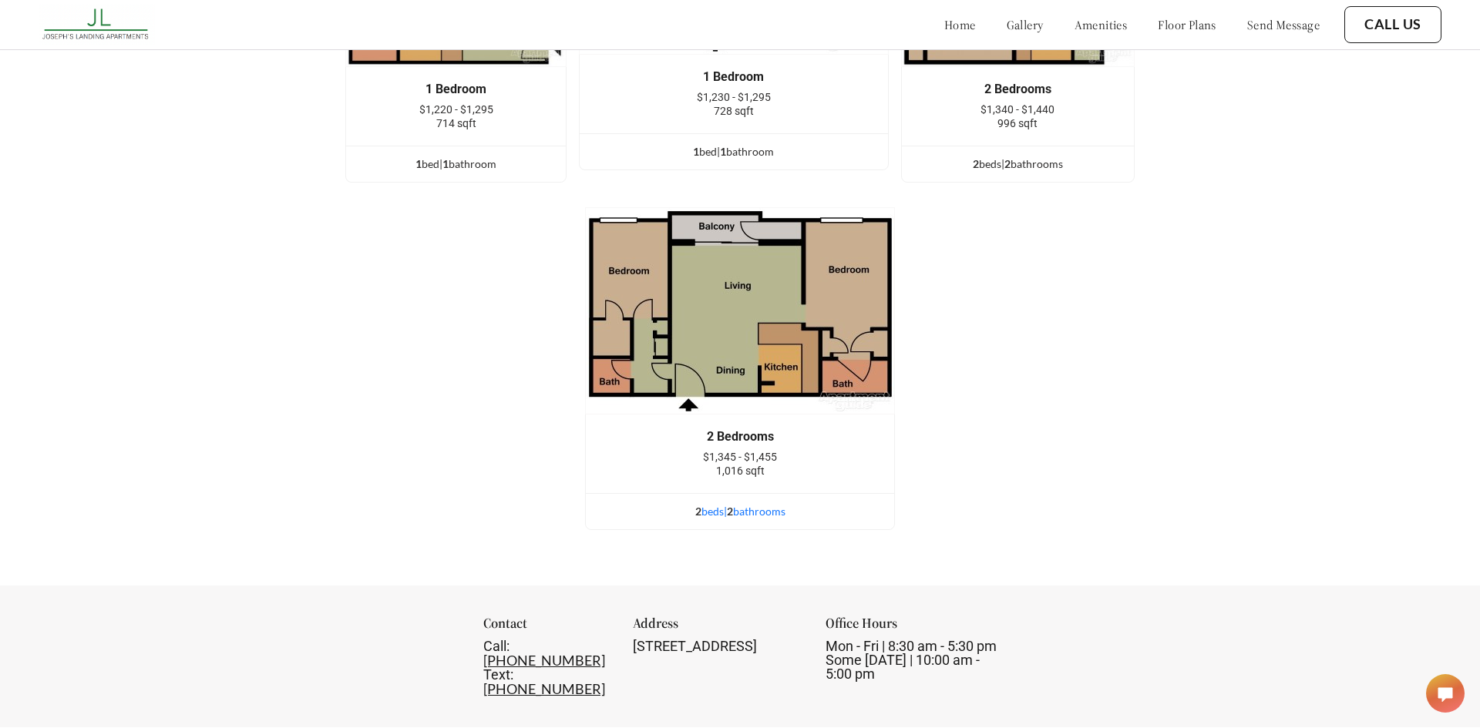 The width and height of the screenshot is (1480, 728). I want to click on span: 1,016 sqft, so click(740, 471).